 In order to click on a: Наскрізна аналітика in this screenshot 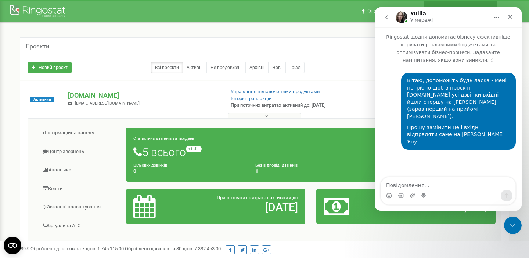, I will do `click(80, 244)`.